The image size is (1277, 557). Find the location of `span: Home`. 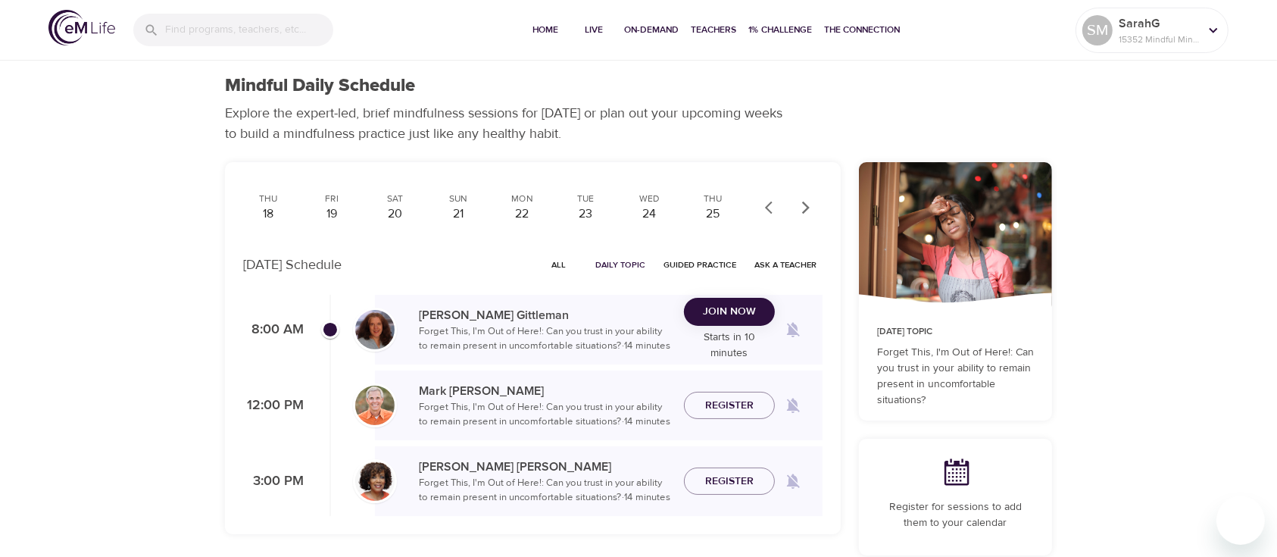

span: Home is located at coordinates (545, 30).